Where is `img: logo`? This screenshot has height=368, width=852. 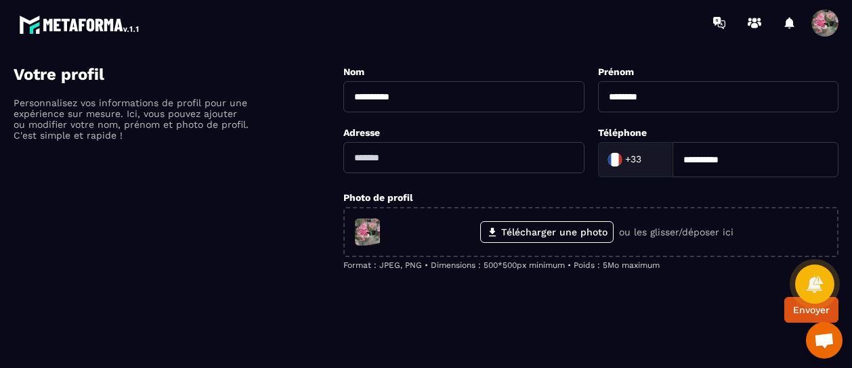
img: logo is located at coordinates (80, 24).